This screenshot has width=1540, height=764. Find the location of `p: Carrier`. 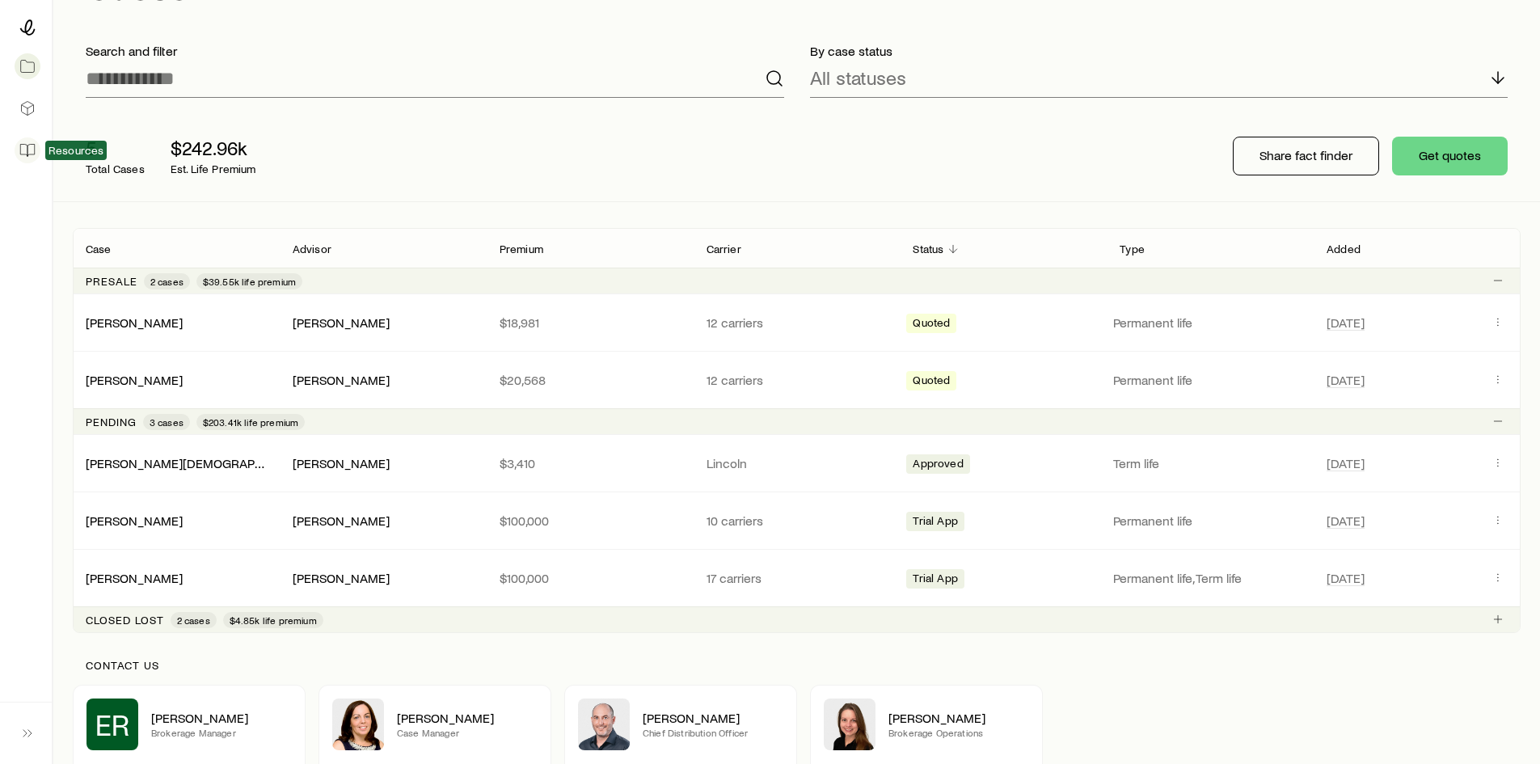

p: Carrier is located at coordinates (724, 249).